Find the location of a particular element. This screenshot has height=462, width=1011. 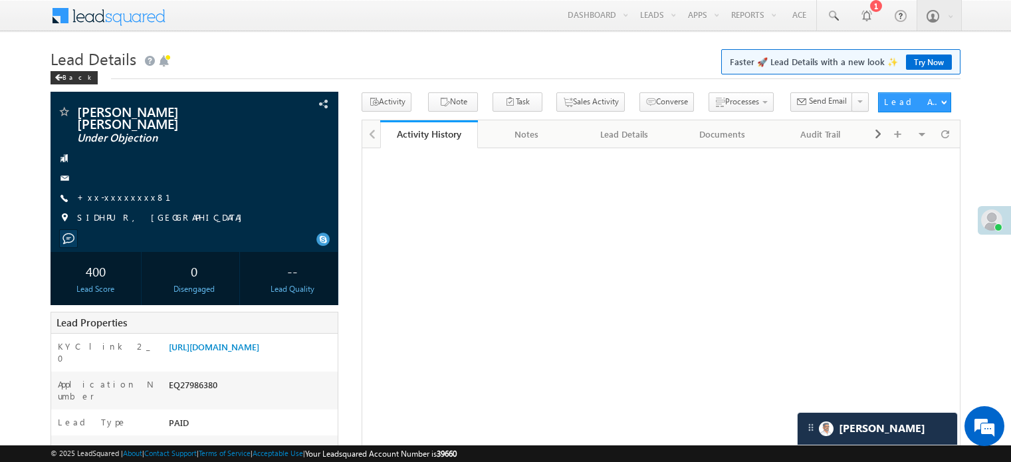

div: PAID is located at coordinates (251, 426).